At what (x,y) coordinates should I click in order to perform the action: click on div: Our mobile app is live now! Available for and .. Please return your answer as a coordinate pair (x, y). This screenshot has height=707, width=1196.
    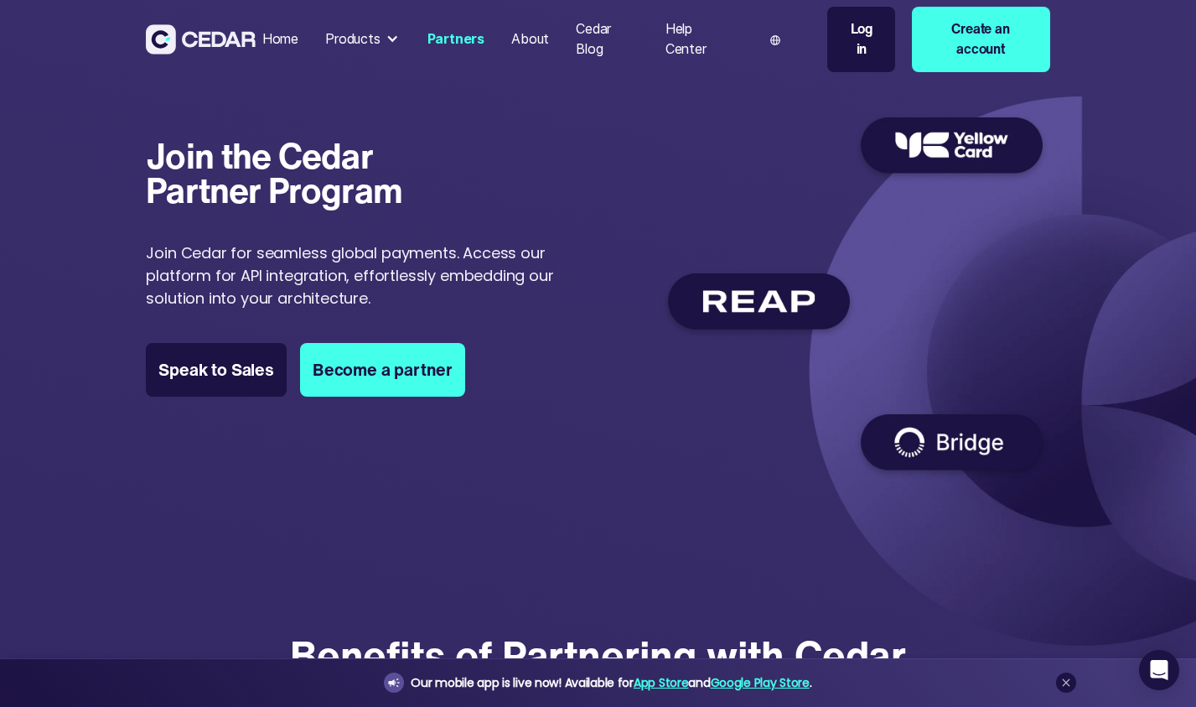
    Looking at the image, I should click on (611, 682).